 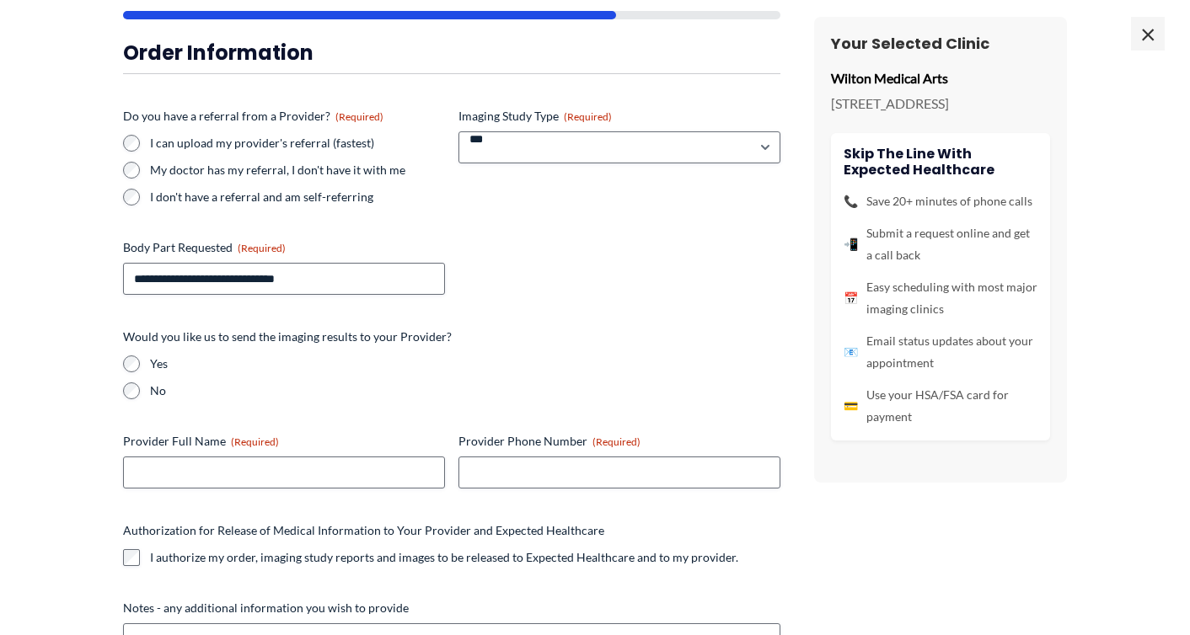 What do you see at coordinates (253, 116) in the screenshot?
I see `legend: Do you have a referral from a Provider?` at bounding box center [253, 116].